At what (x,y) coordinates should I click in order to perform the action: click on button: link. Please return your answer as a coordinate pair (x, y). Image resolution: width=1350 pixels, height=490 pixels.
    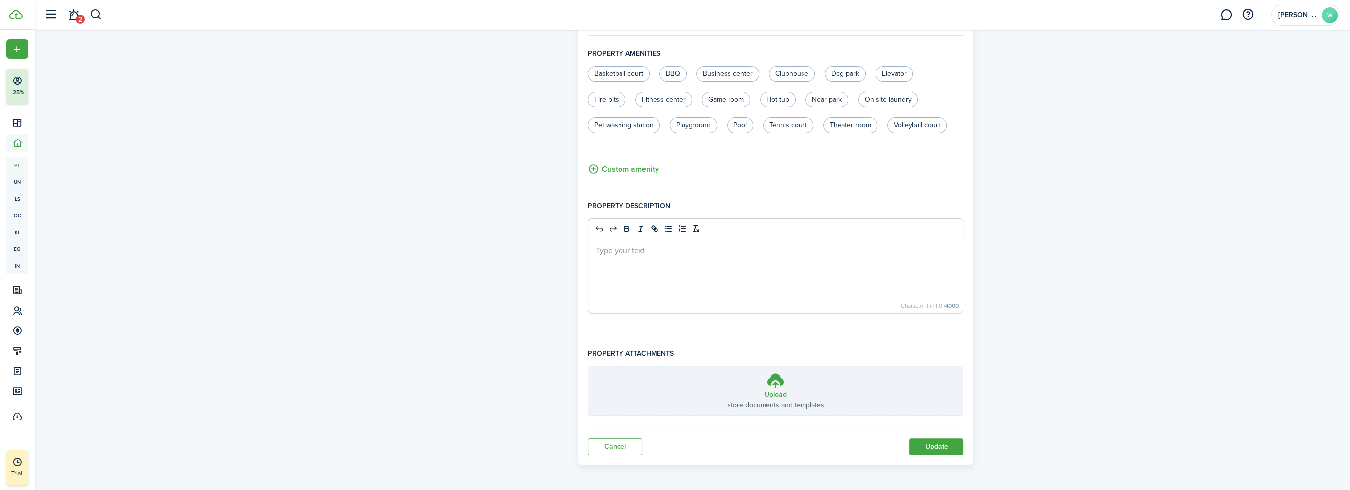
    Looking at the image, I should click on (655, 229).